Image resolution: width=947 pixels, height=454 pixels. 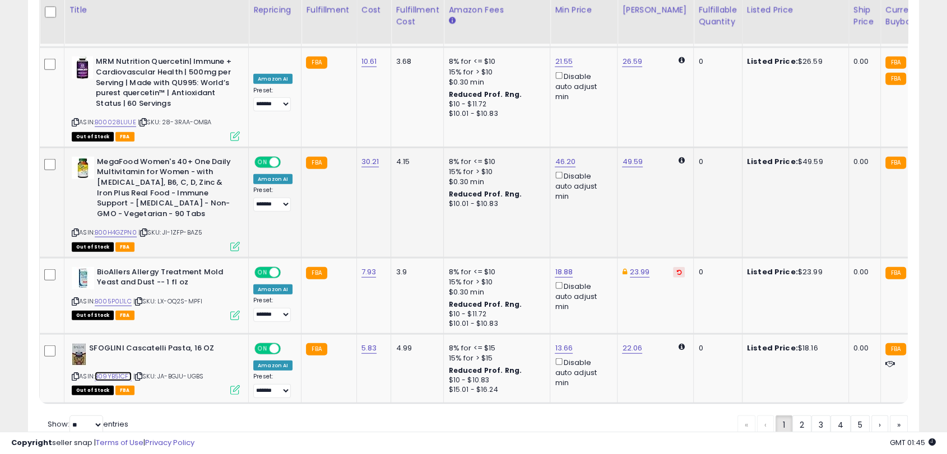 I want to click on span: | SKU: 28-3RAA-OMBA, so click(x=174, y=122).